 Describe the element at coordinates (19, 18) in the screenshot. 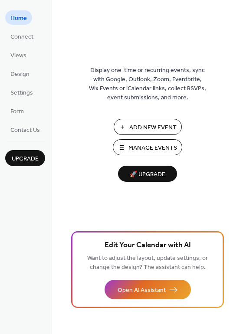

I see `span: Home` at that location.